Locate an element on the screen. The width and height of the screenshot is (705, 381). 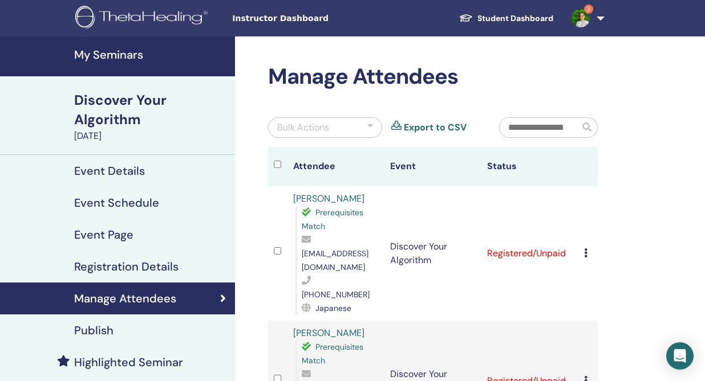
th: Event is located at coordinates (433, 166).